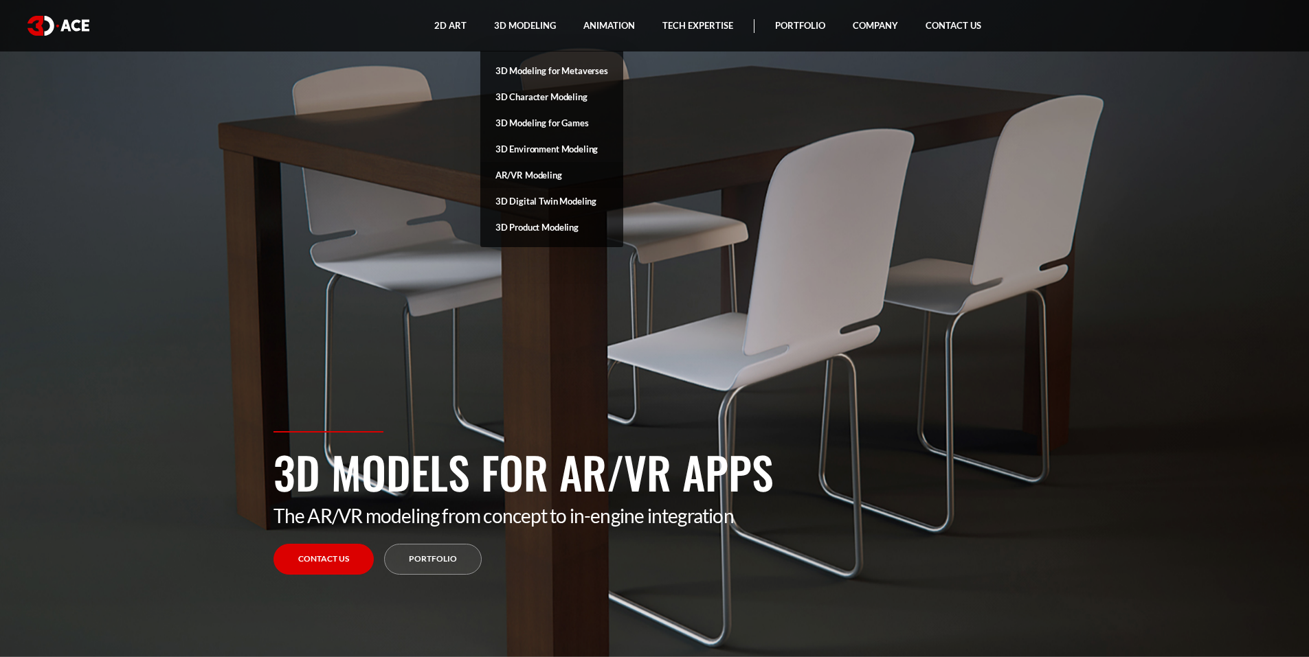 Image resolution: width=1309 pixels, height=657 pixels. I want to click on a: 3D Product Modeling, so click(552, 227).